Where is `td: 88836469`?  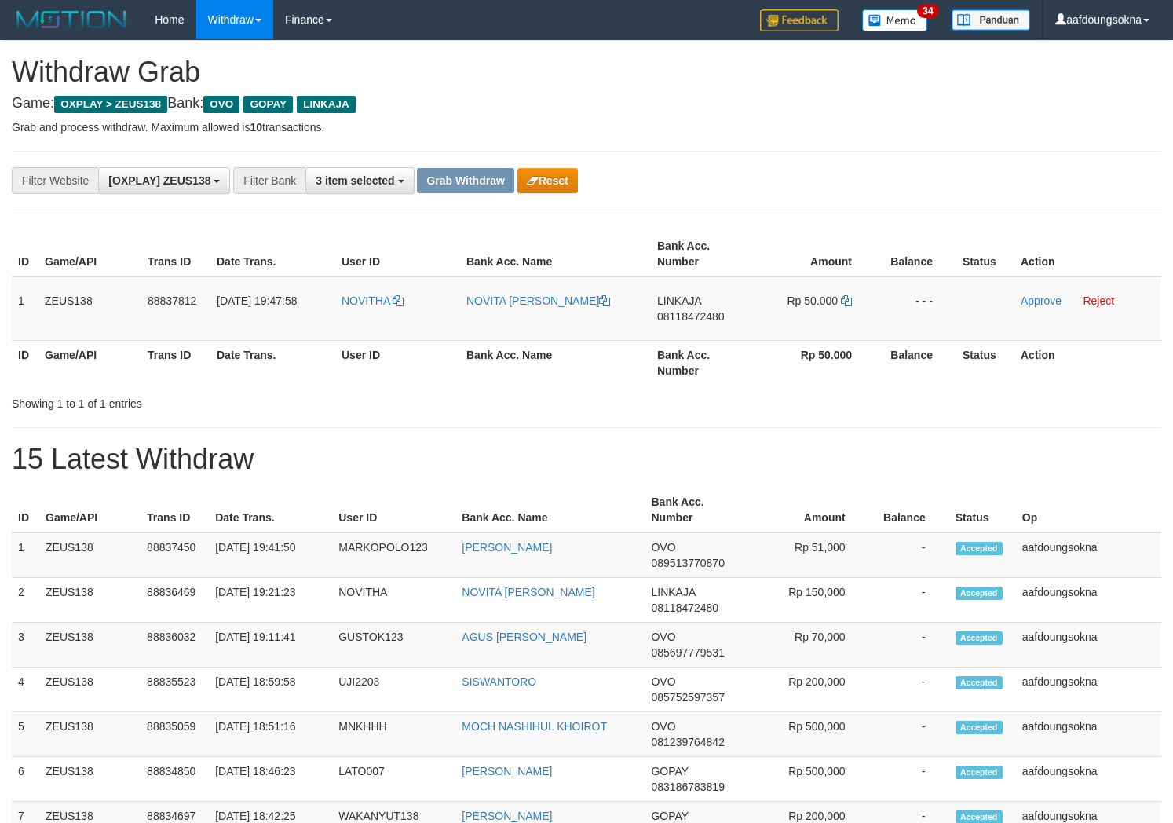 td: 88836469 is located at coordinates (174, 600).